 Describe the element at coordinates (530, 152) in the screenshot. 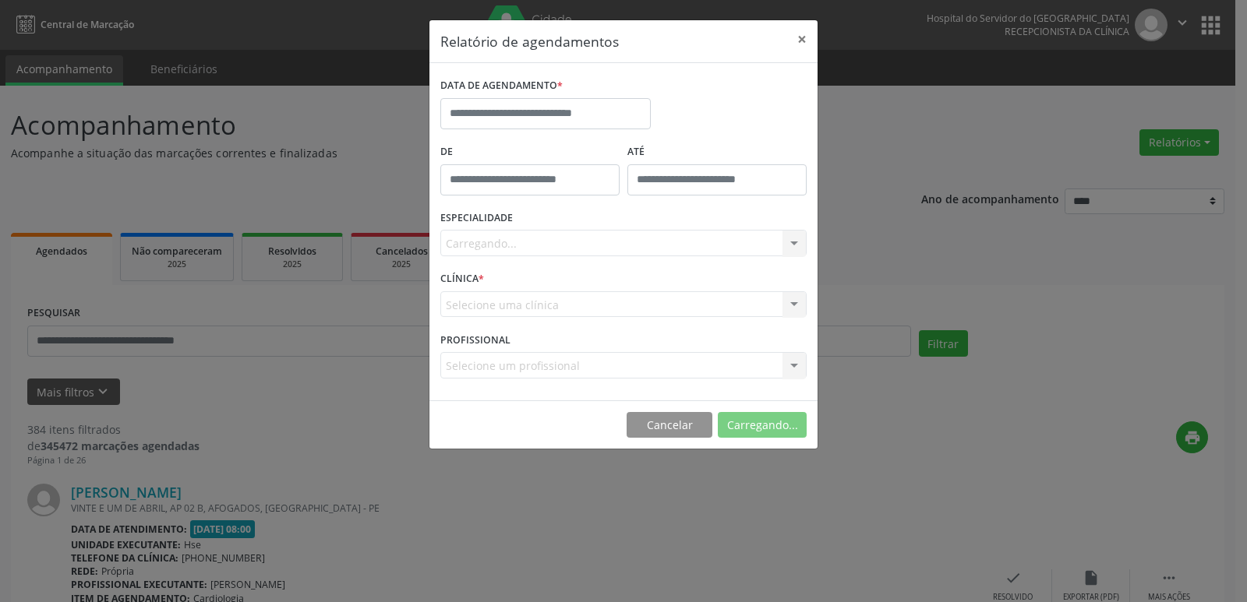

I see `label: De` at that location.